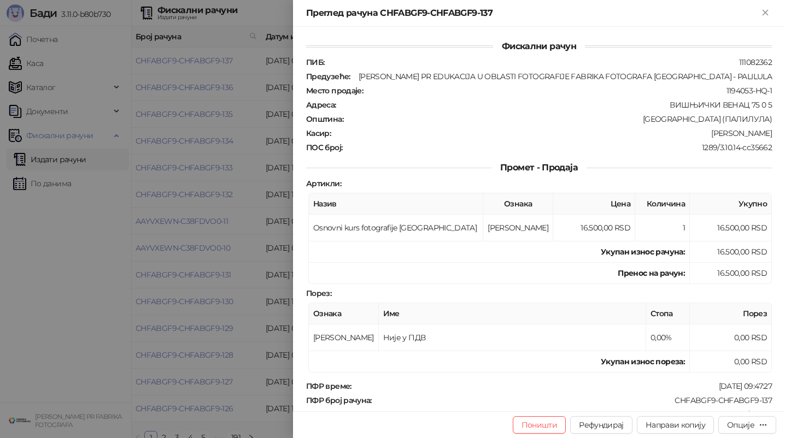  What do you see at coordinates (549, 62) in the screenshot?
I see `div: 111082362` at bounding box center [549, 62].